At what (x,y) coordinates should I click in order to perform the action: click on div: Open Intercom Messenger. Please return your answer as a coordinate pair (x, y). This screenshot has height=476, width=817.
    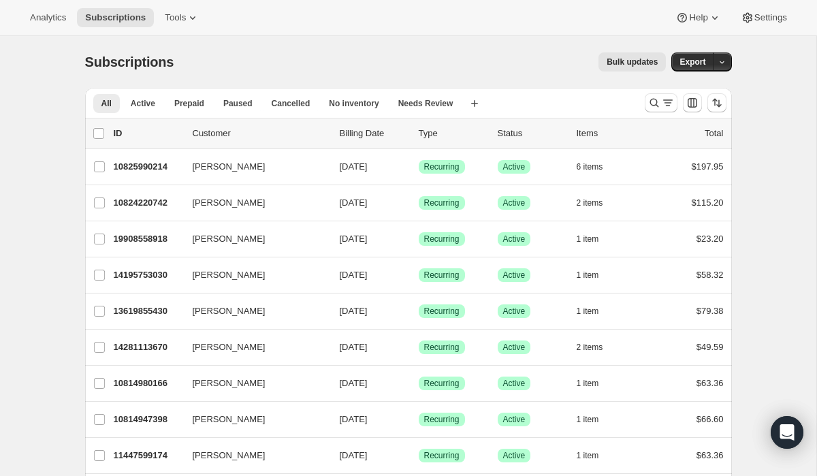
    Looking at the image, I should click on (787, 432).